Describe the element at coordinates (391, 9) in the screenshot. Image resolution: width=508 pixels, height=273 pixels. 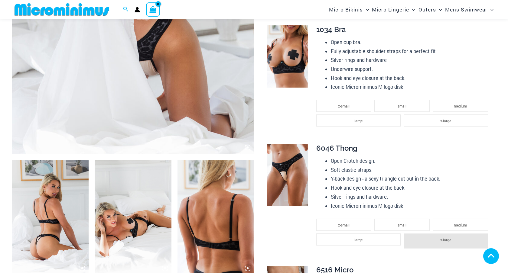
I see `span: Micro Lingerie` at that location.